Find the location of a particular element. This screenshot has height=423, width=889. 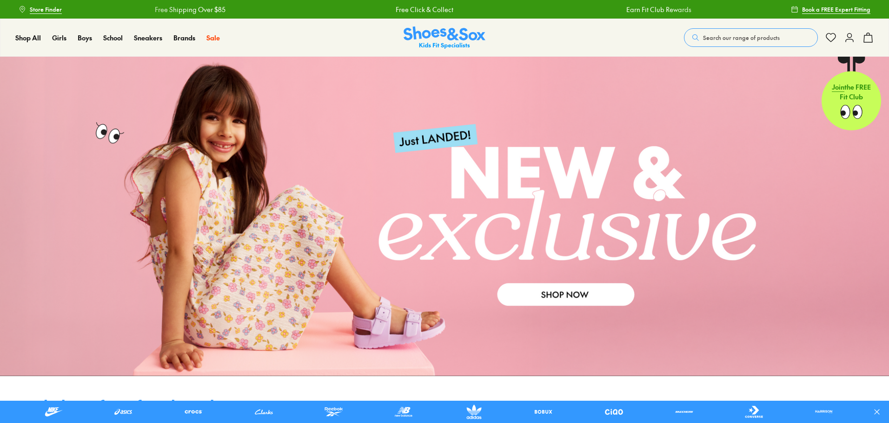

span: Brands is located at coordinates (184, 38).